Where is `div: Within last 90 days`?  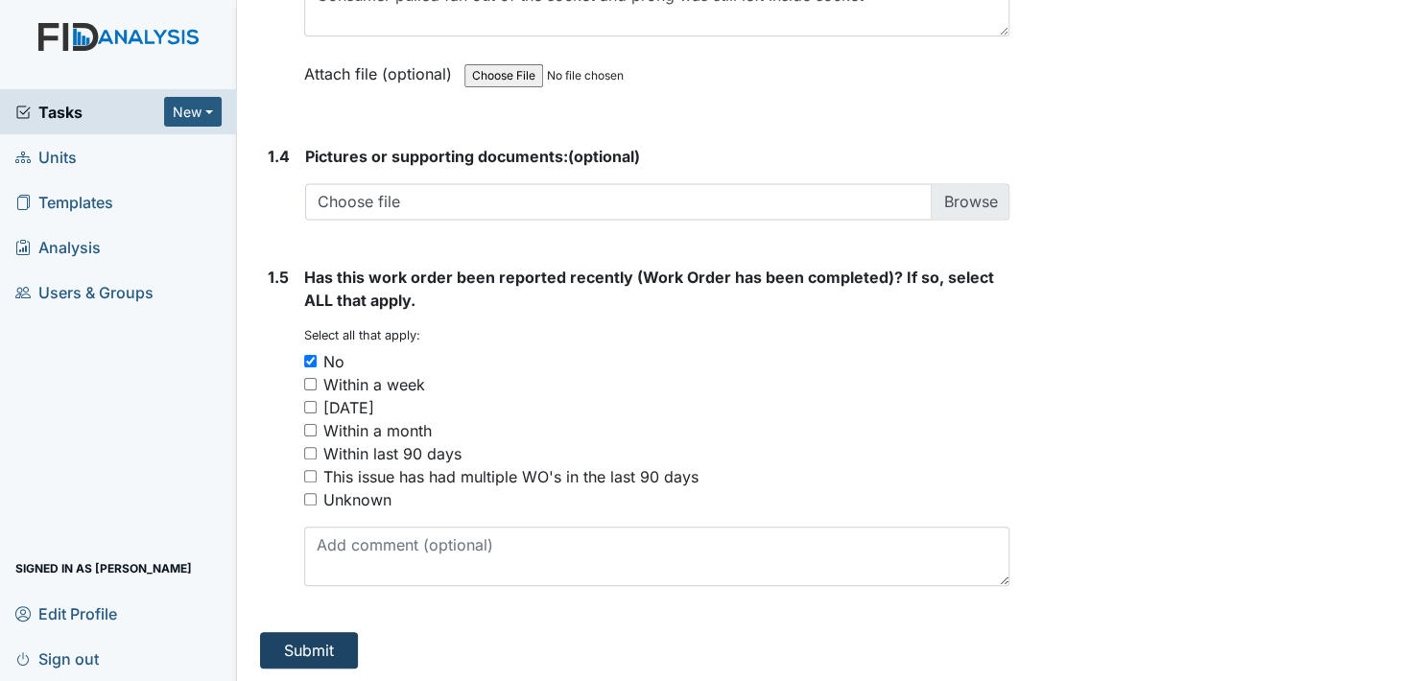
div: Within last 90 days is located at coordinates (393, 454).